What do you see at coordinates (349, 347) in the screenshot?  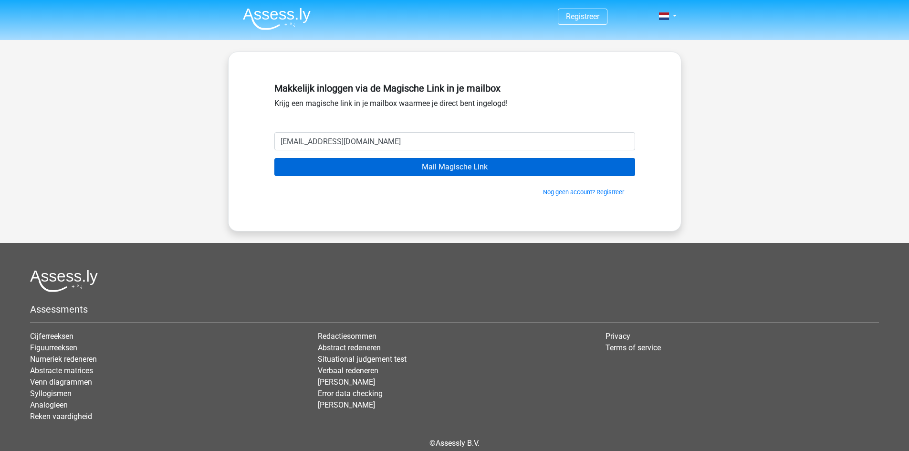 I see `a: Abstract redeneren` at bounding box center [349, 347].